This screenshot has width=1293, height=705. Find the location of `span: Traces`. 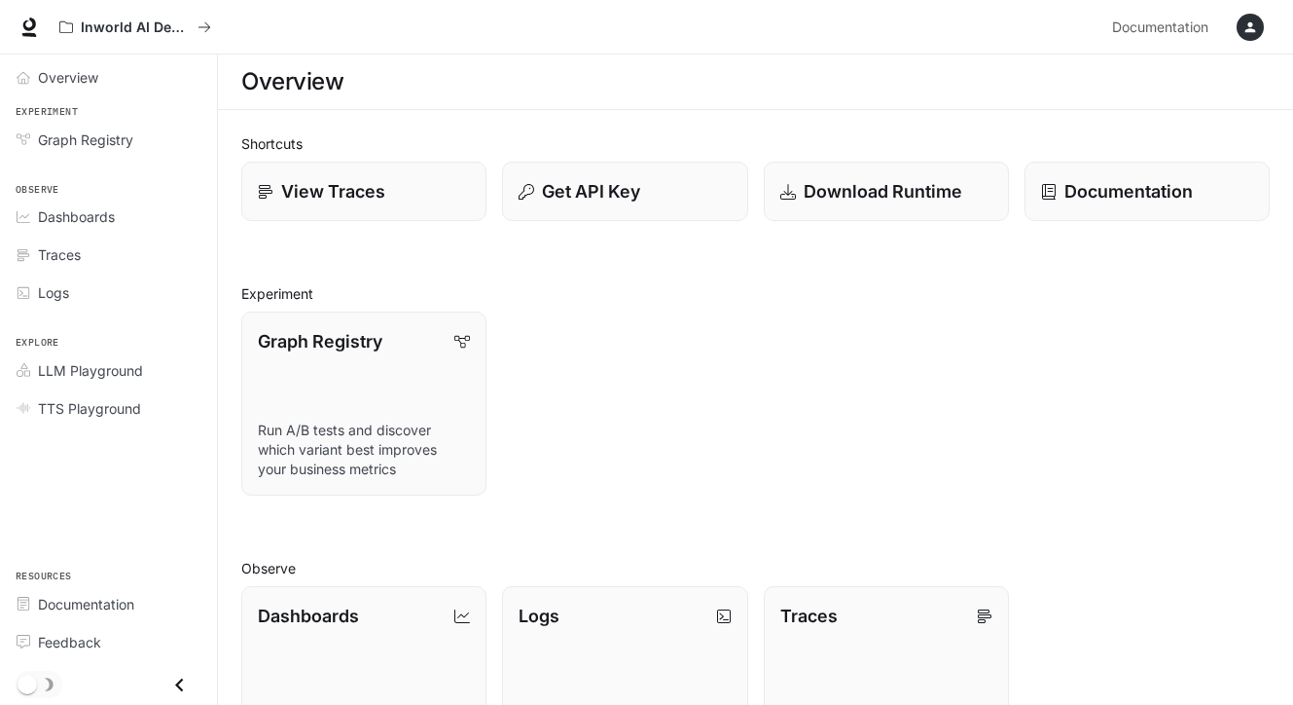

span: Traces is located at coordinates (59, 254).